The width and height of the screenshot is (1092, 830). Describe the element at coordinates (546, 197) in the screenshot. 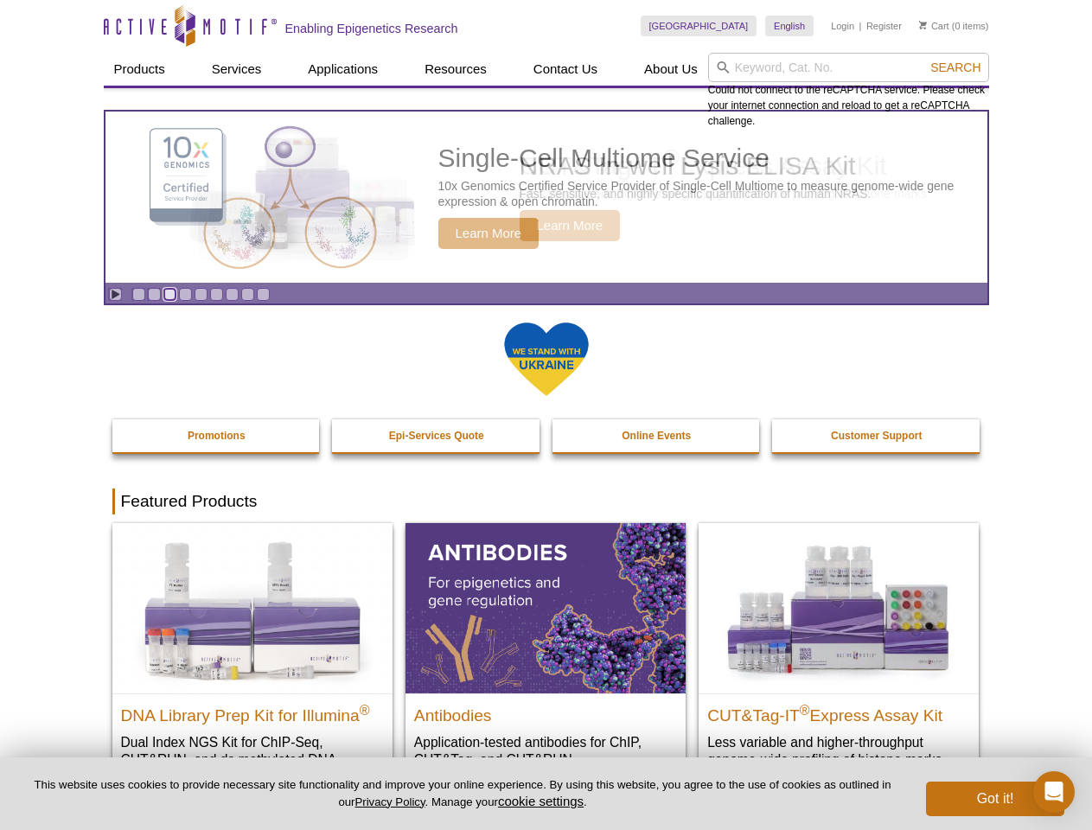

I see `article: Single-Cell Multiome Service` at that location.